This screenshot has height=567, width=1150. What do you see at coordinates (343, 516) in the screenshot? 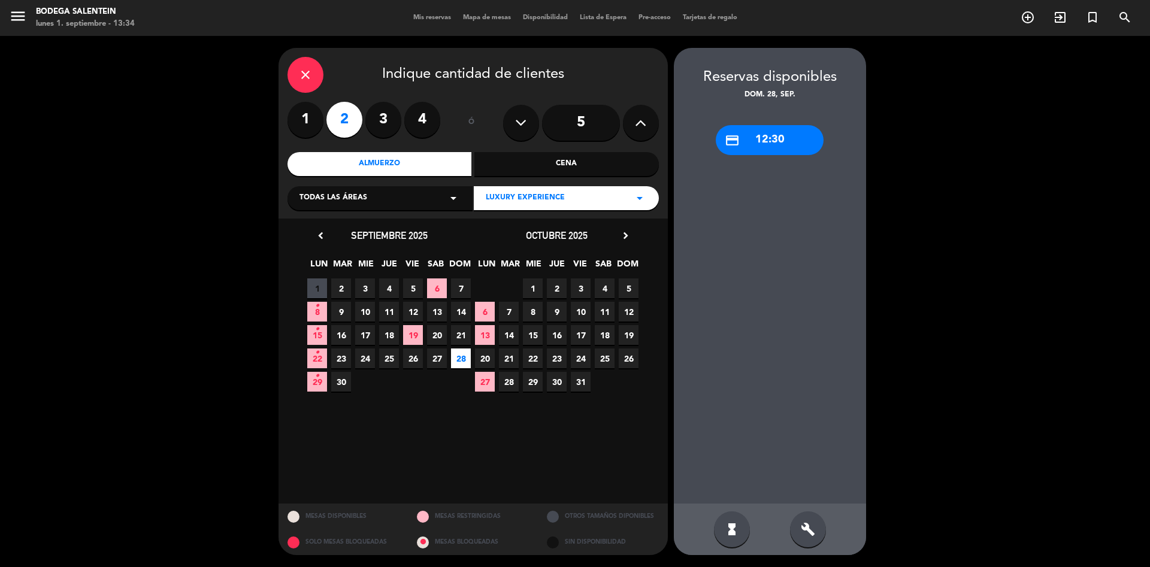
I see `div: MESAS DISPONIBLES` at bounding box center [343, 516].